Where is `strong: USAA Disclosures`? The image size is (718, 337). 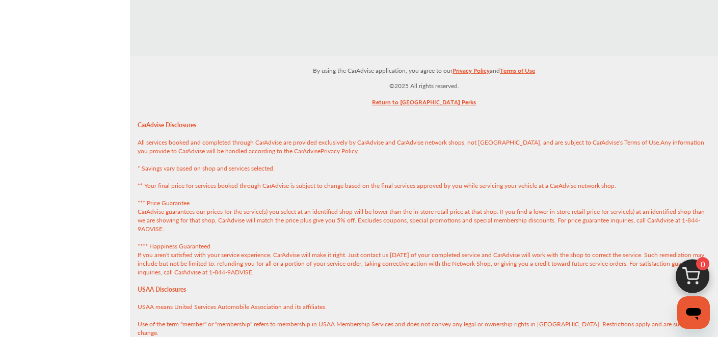
strong: USAA Disclosures is located at coordinates (162, 289).